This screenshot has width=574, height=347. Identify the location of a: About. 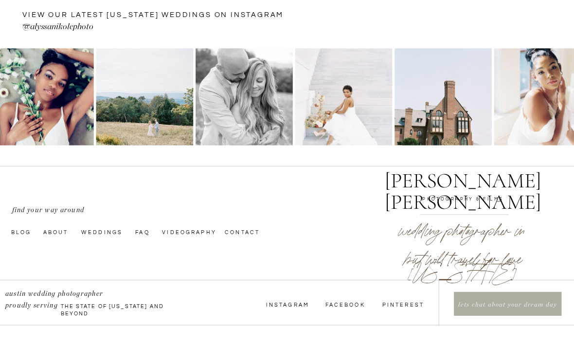
(60, 231).